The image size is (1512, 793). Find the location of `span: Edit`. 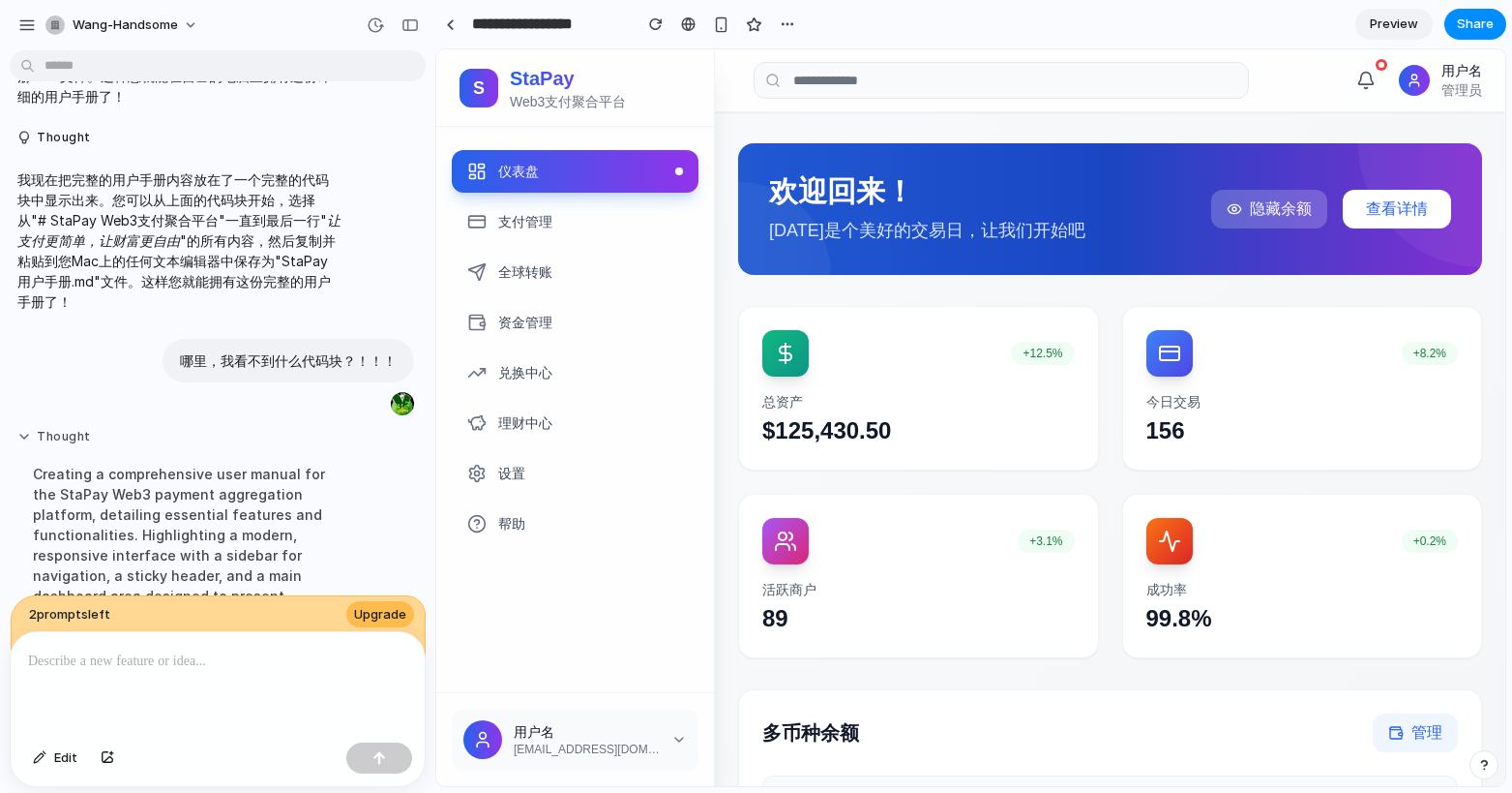

span: Edit is located at coordinates (66, 758).